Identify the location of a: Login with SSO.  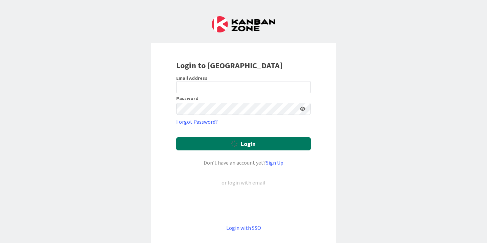
(244, 228).